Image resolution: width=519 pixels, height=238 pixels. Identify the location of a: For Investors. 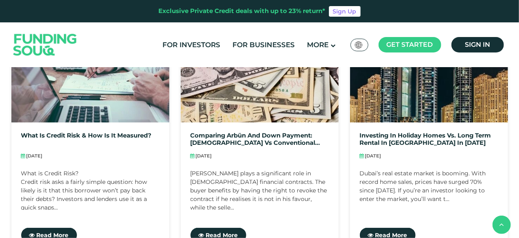
(191, 45).